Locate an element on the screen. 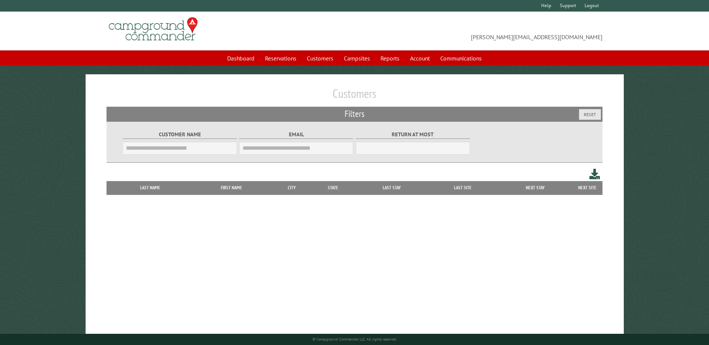 The height and width of the screenshot is (345, 709). label: Customer Name is located at coordinates (179, 135).